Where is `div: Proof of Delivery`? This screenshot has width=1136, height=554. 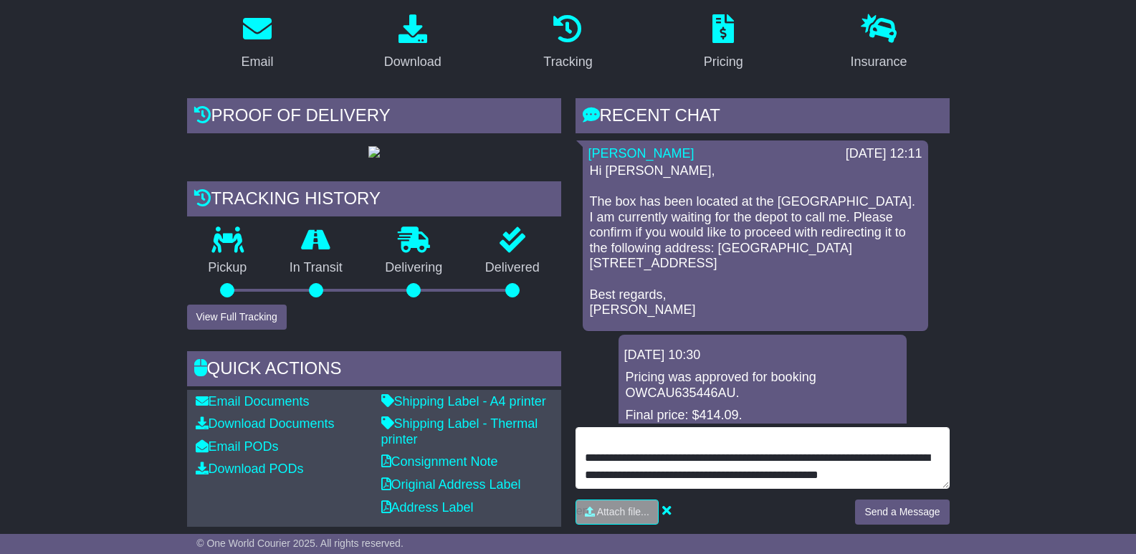
div: Proof of Delivery is located at coordinates (374, 117).